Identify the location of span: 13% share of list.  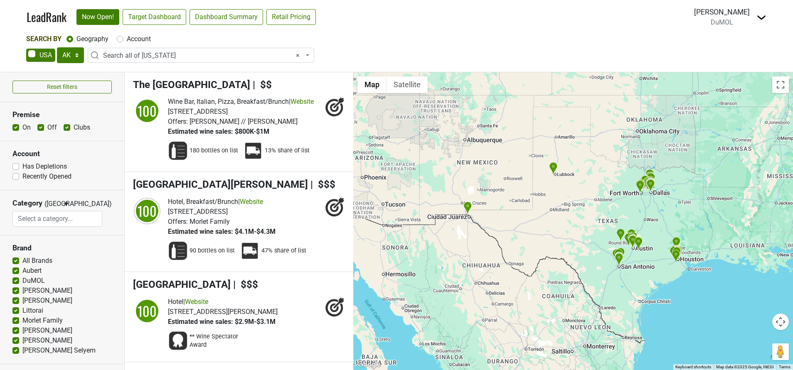
(287, 151).